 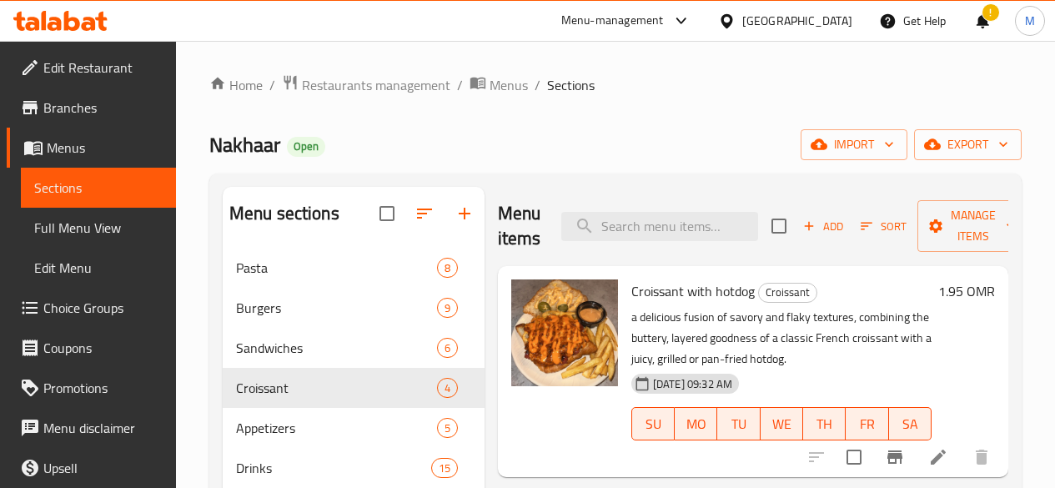 I want to click on div: Appetizers5, so click(x=354, y=428).